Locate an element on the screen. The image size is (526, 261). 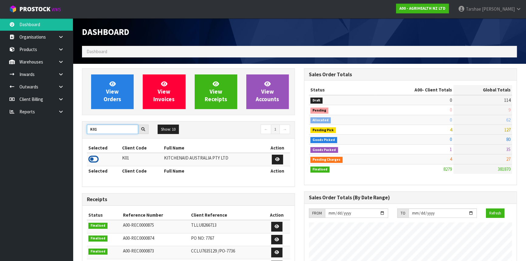
span: View Orders is located at coordinates (112, 91).